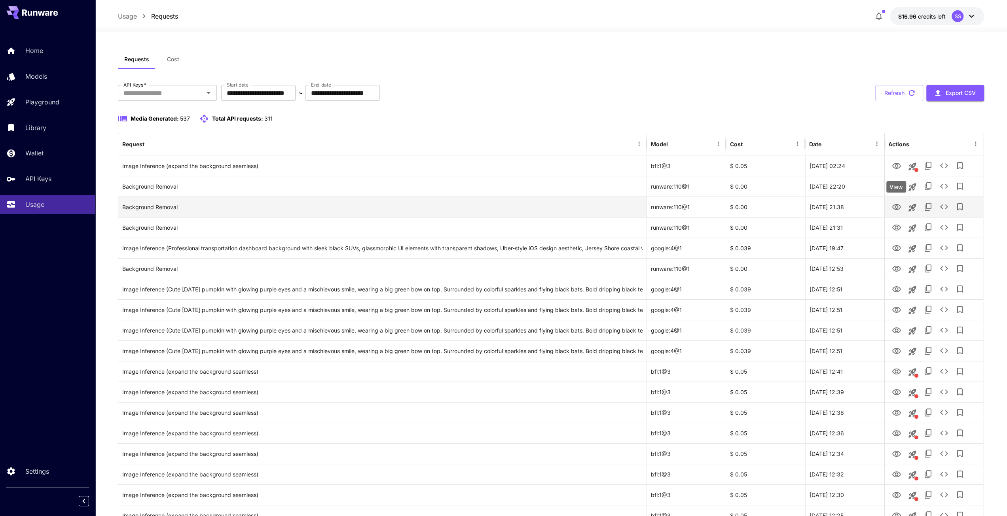  Describe the element at coordinates (899, 144) in the screenshot. I see `div: Actions` at that location.